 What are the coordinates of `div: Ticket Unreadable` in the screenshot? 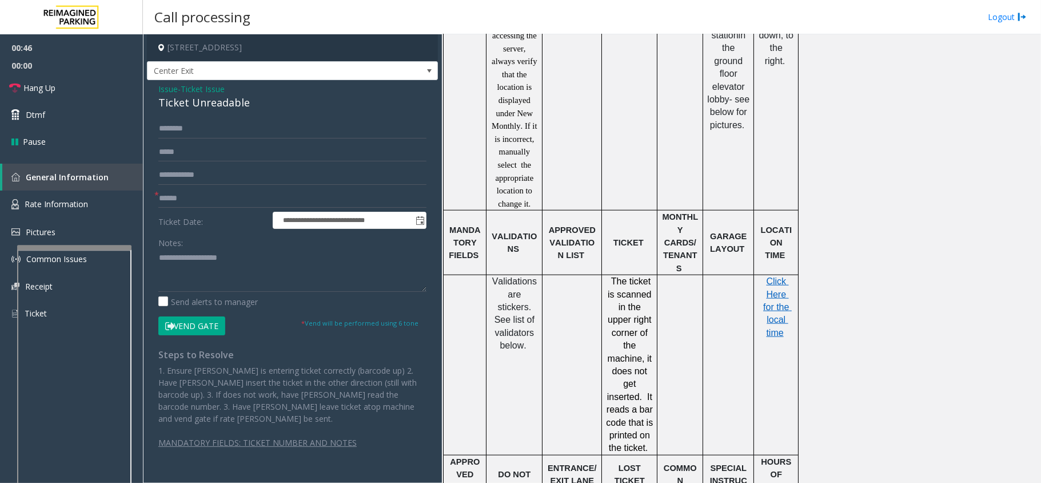 It's located at (292, 102).